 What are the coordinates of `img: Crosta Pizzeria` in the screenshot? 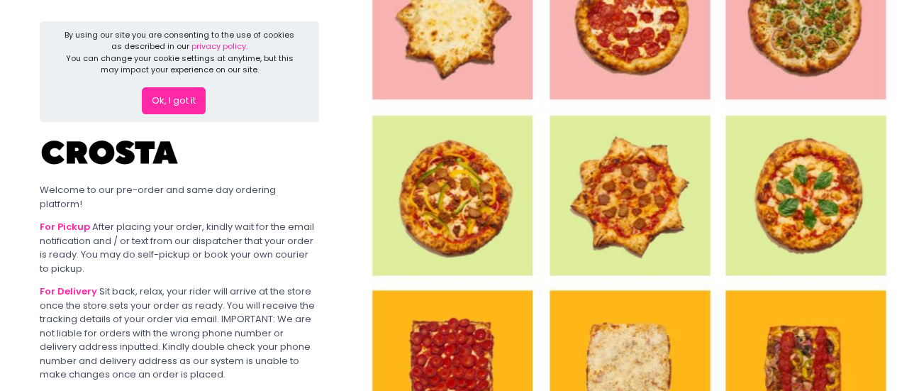 It's located at (111, 153).